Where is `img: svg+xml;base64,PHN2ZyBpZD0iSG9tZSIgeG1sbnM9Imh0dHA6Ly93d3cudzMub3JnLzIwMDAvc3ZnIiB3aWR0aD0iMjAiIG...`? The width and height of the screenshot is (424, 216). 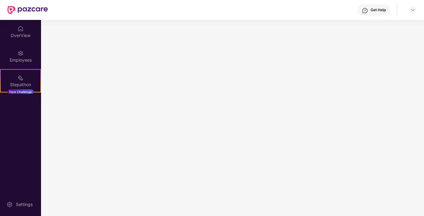
img: svg+xml;base64,PHN2ZyBpZD0iSG9tZSIgeG1sbnM9Imh0dHA6Ly93d3cudzMub3JnLzIwMDAvc3ZnIiB3aWR0aD0iMjAiIG... is located at coordinates (21, 29).